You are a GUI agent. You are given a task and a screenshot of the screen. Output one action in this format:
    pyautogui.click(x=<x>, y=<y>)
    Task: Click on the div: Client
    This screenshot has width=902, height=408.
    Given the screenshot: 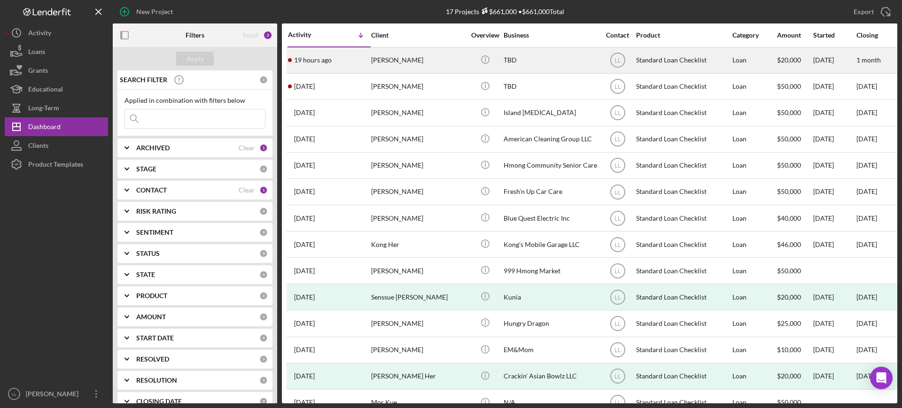 What is the action you would take?
    pyautogui.click(x=418, y=35)
    